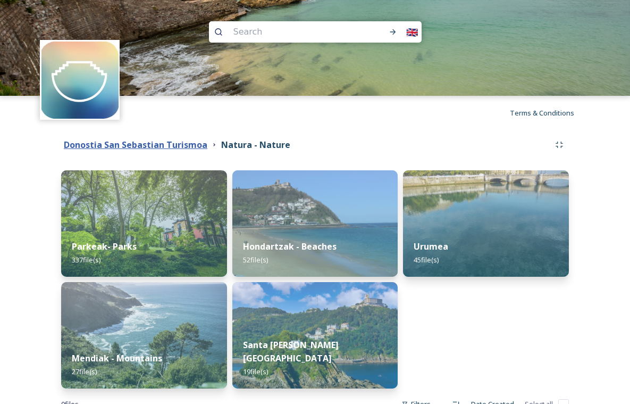  What do you see at coordinates (255, 259) in the screenshot?
I see `span: 52 file(s)` at bounding box center [255, 259].